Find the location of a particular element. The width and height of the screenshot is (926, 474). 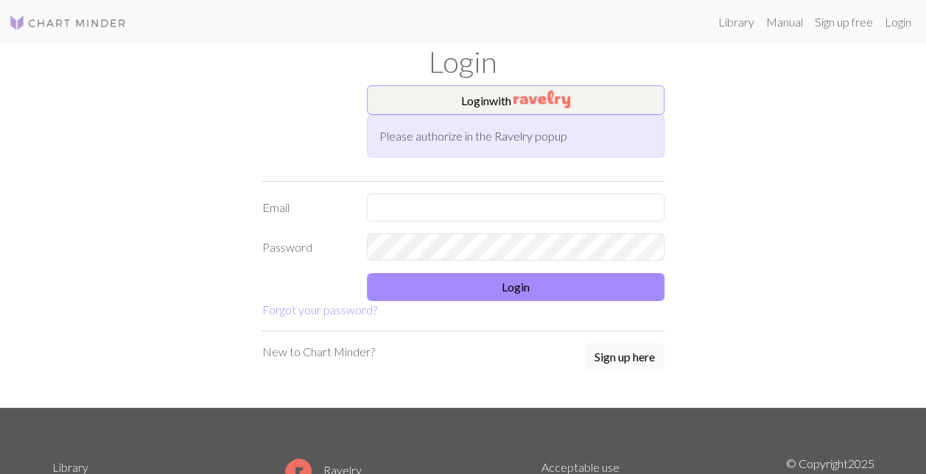

a: Sign up free is located at coordinates (843, 22).